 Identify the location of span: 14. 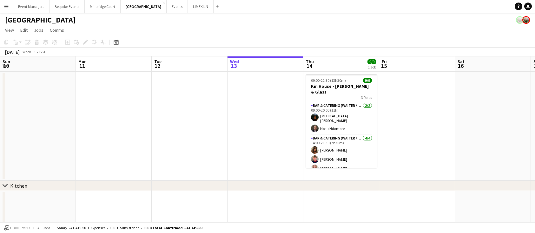
(310, 66).